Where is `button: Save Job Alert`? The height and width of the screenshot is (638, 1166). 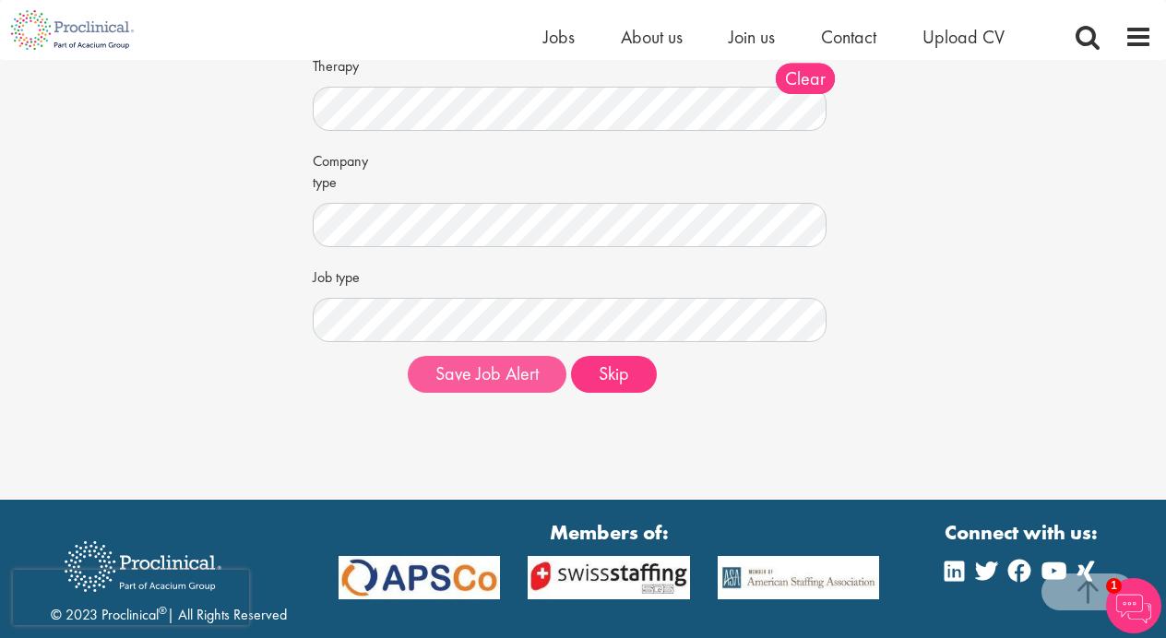
button: Save Job Alert is located at coordinates (487, 374).